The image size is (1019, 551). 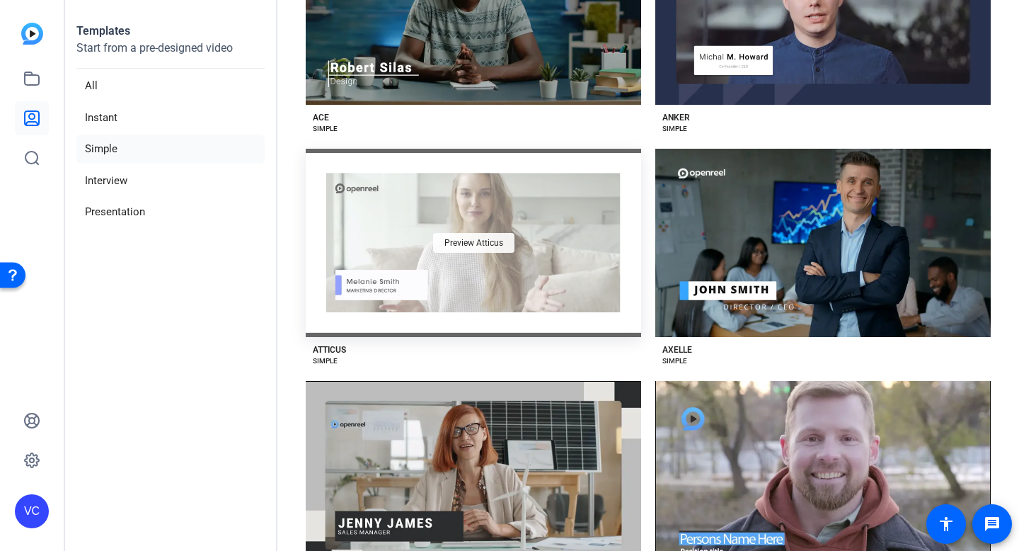 I want to click on mat-icon: message, so click(x=992, y=524).